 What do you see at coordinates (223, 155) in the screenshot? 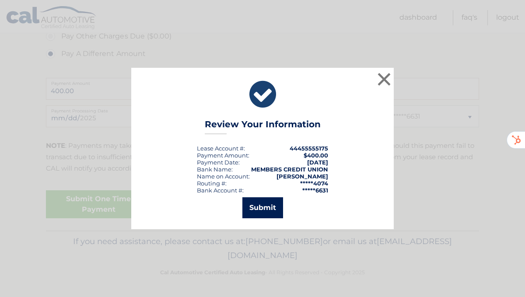
I see `div: Payment Amount:` at bounding box center [223, 155].